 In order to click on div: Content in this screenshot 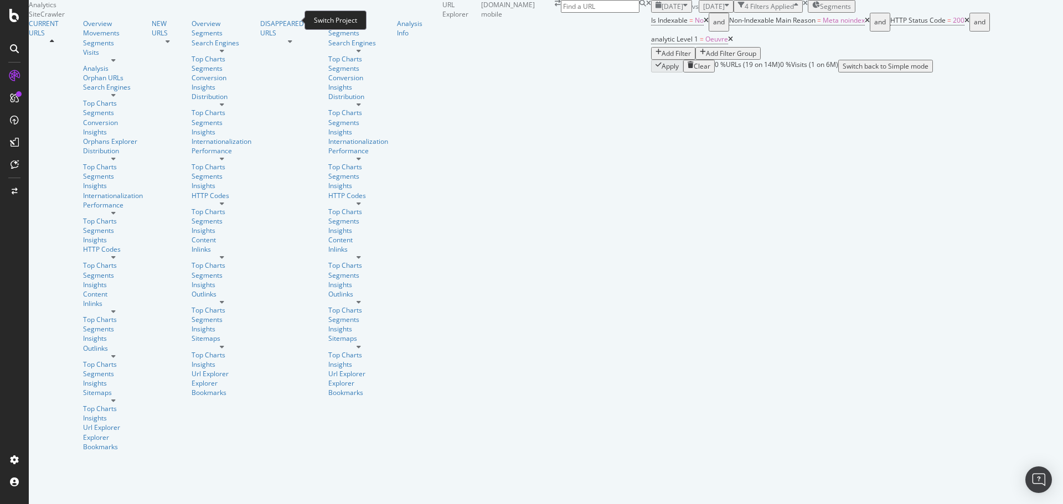, I will do `click(114, 294)`.